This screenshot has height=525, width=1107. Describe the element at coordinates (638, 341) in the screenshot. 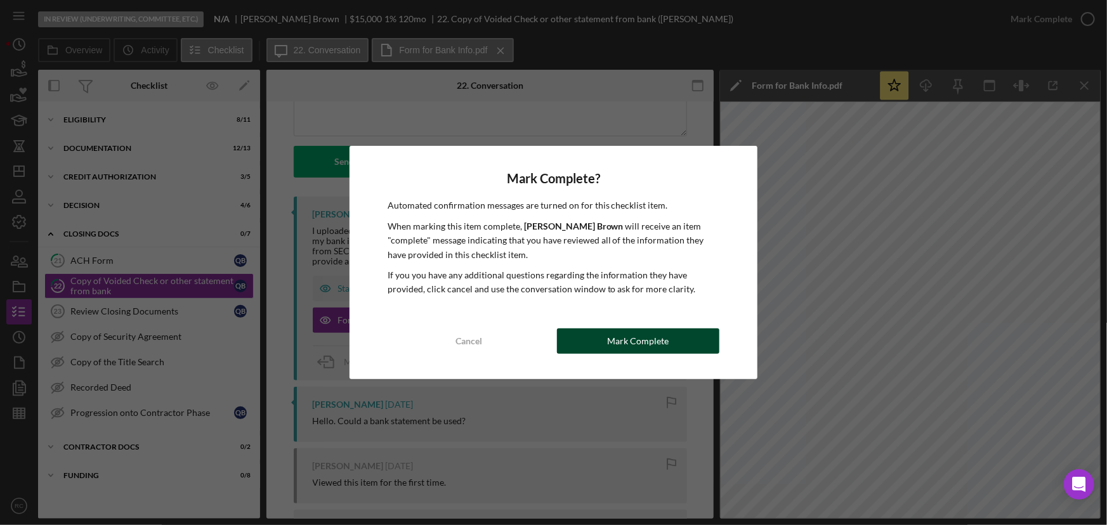

I see `button: Mark Complete` at that location.